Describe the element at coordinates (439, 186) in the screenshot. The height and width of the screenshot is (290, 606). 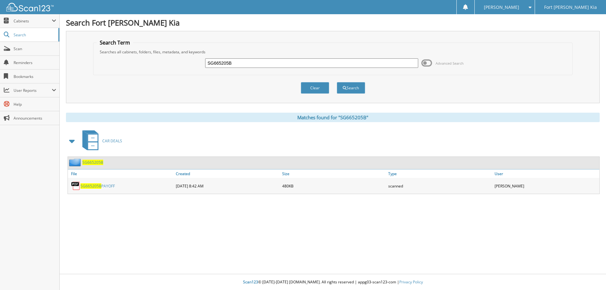
I see `div: scanned` at that location.